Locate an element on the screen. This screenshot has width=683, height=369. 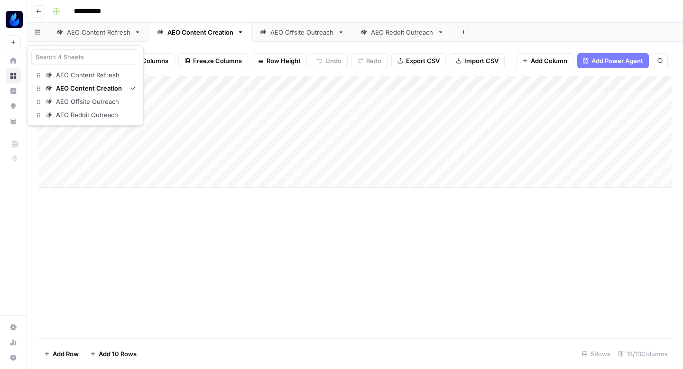
a: Usage is located at coordinates (13, 342).